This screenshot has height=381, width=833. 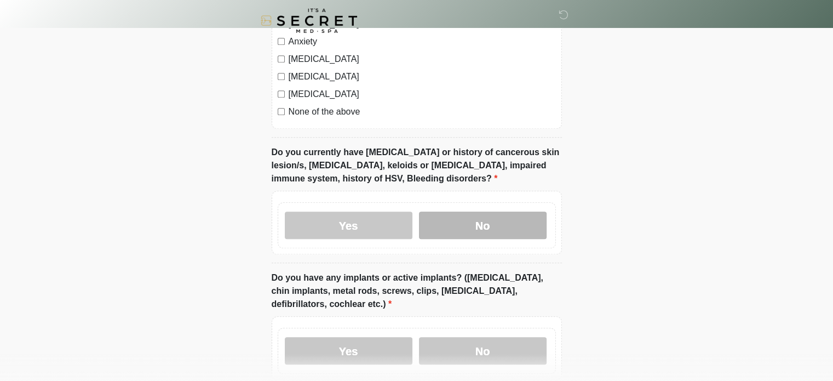 What do you see at coordinates (309, 20) in the screenshot?
I see `img: It's A Secret Med Spa Logo` at bounding box center [309, 20].